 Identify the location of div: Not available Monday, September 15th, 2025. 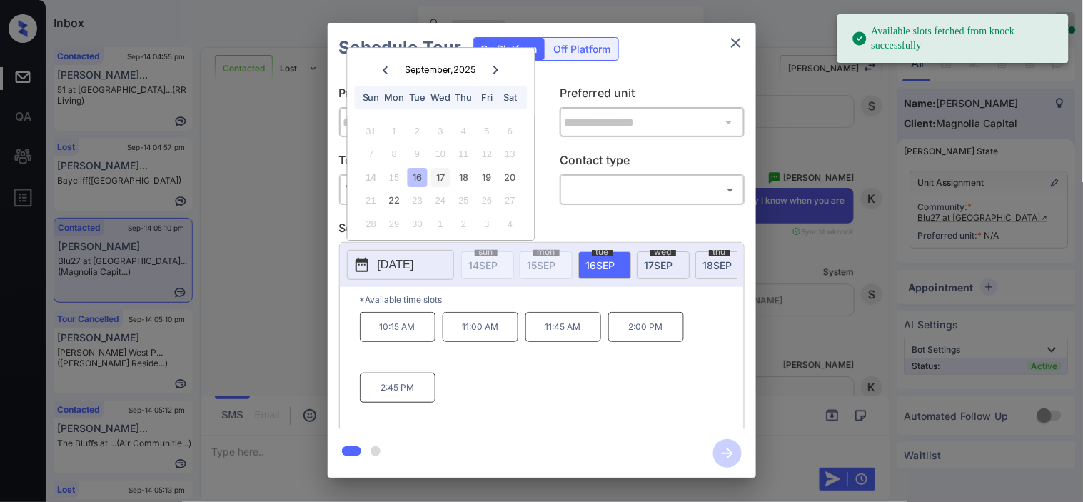
(394, 177).